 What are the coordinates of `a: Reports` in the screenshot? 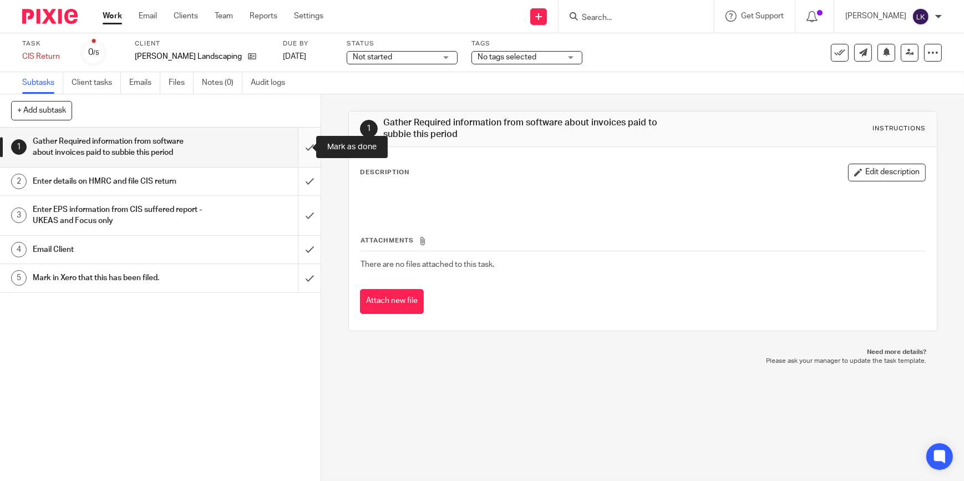 It's located at (263, 16).